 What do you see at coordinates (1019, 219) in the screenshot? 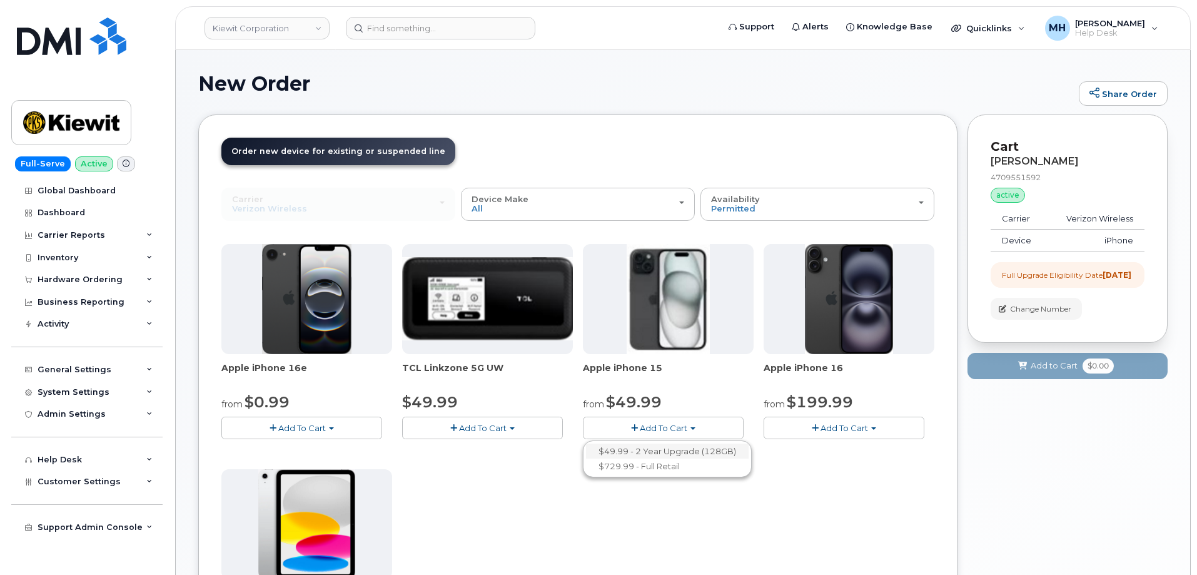
I see `td: Carrier` at bounding box center [1019, 219].